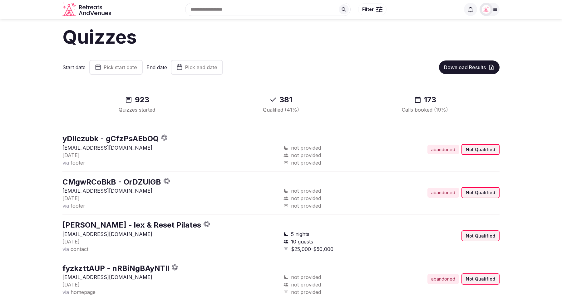  Describe the element at coordinates (79, 249) in the screenshot. I see `span: contact` at that location.